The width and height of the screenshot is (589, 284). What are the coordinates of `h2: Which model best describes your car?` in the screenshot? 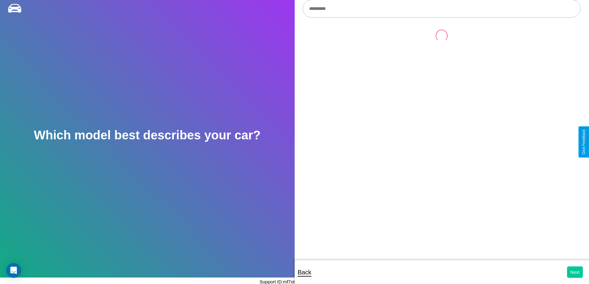 It's located at (147, 135).